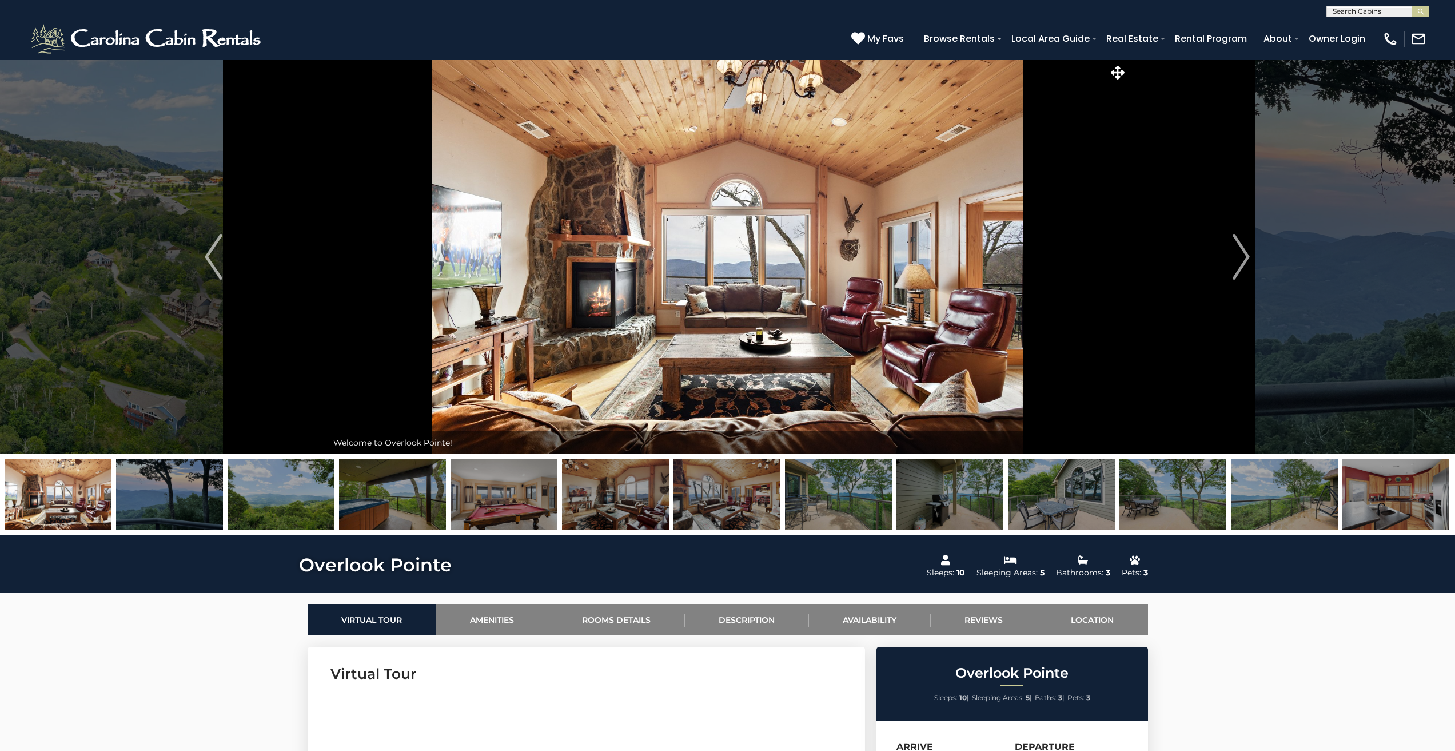 This screenshot has width=1455, height=751. I want to click on span: Pets:, so click(1076, 697).